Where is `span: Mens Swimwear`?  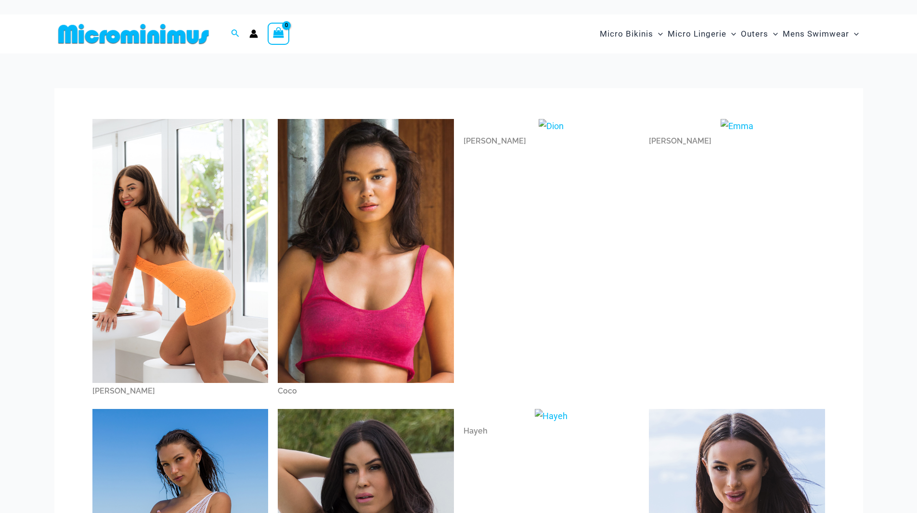 span: Mens Swimwear is located at coordinates (816, 34).